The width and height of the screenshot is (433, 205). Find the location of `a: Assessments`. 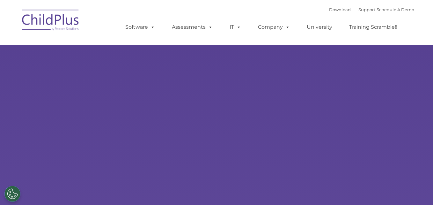

a: Assessments is located at coordinates (192, 27).